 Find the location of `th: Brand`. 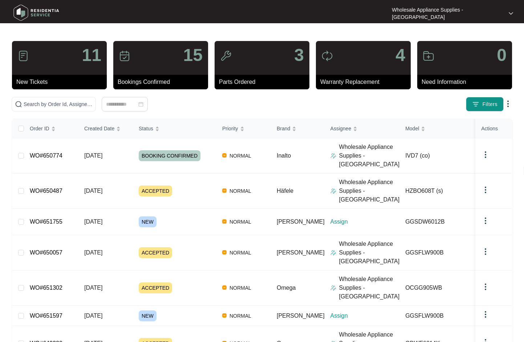

th: Brand is located at coordinates (298, 129).